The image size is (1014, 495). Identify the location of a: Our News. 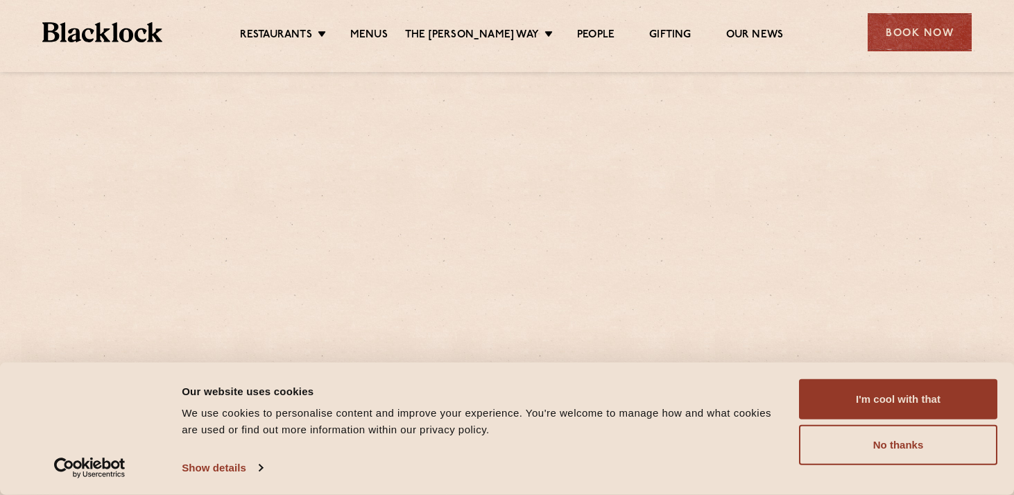
(754, 36).